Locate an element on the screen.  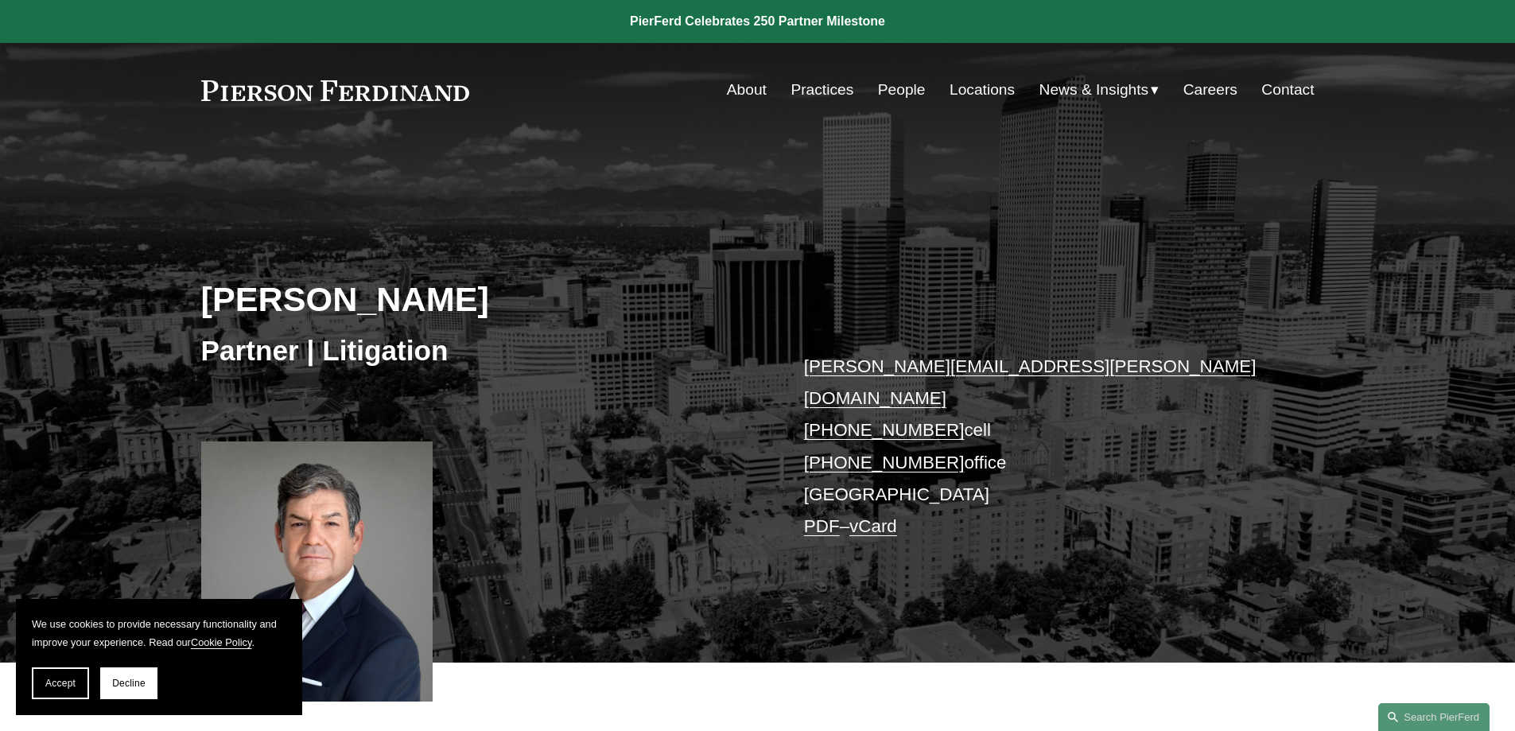
a: Contact is located at coordinates (1288, 90).